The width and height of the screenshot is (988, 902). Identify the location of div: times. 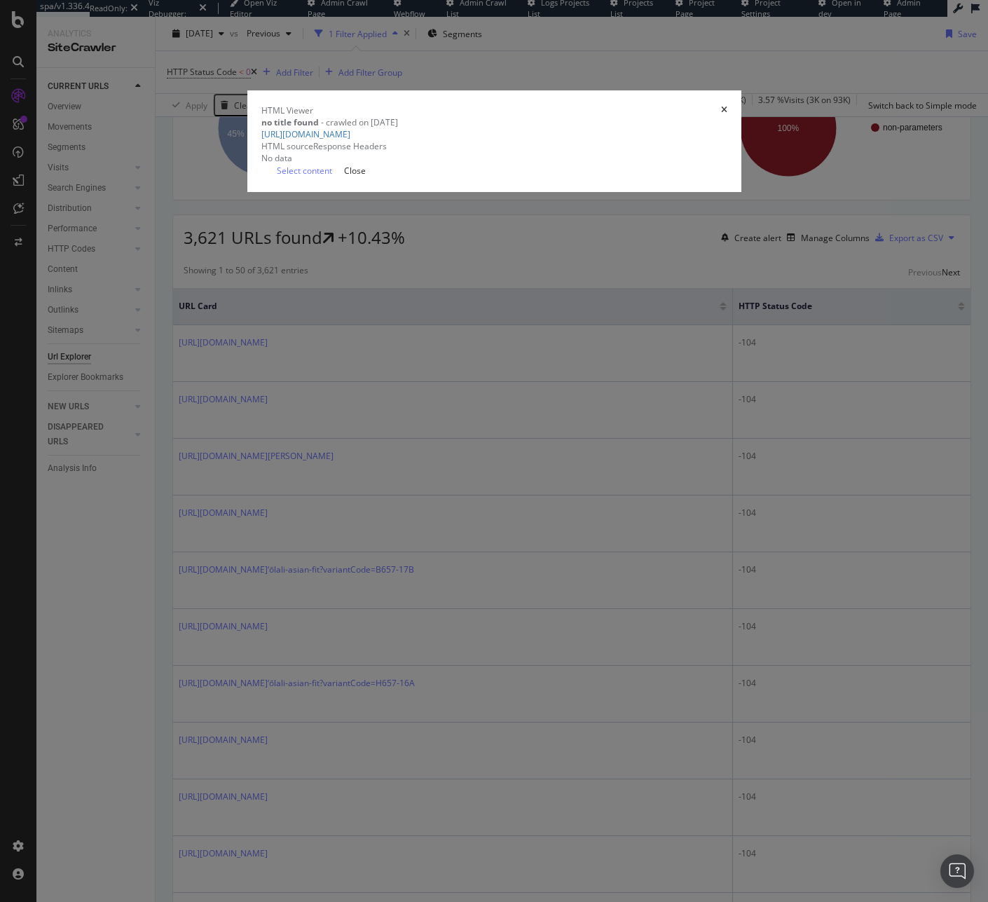
(724, 110).